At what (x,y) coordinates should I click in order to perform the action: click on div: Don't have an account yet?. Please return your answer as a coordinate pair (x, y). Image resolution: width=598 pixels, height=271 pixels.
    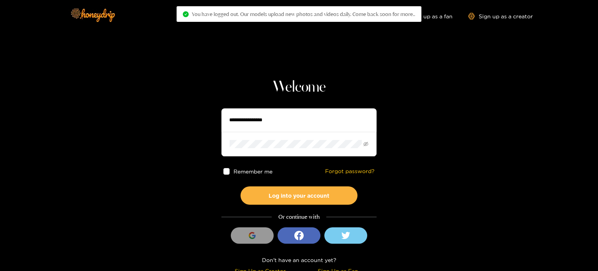
    Looking at the image, I should click on (299, 260).